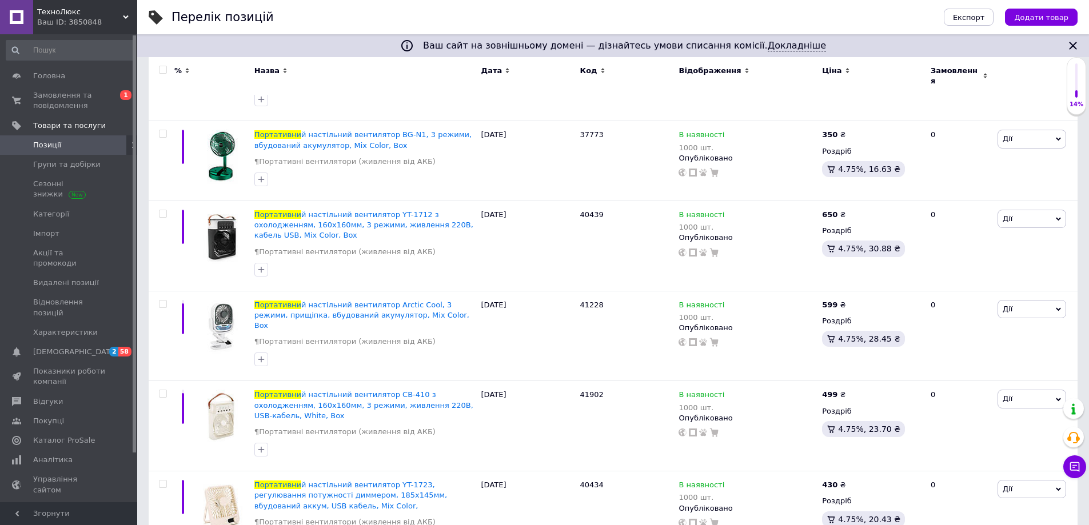 Image resolution: width=1089 pixels, height=525 pixels. Describe the element at coordinates (591, 305) in the screenshot. I see `span: 41228` at that location.